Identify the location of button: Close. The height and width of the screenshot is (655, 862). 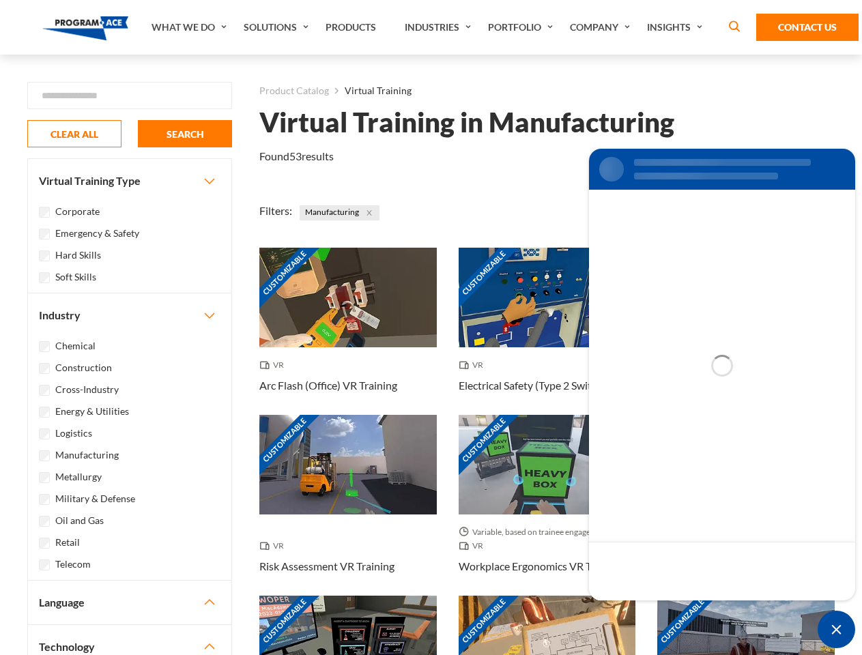
(369, 213).